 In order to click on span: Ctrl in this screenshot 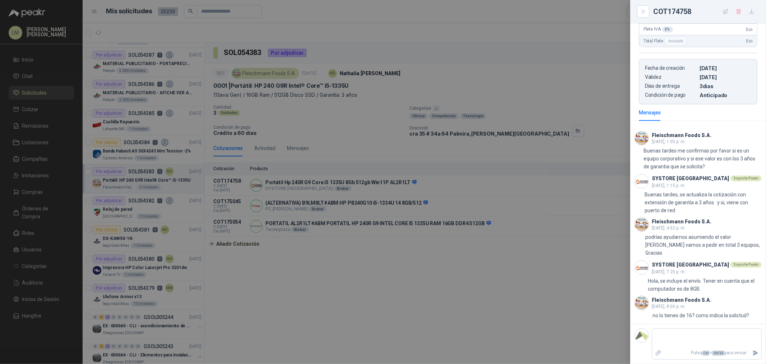, I will do `click(706, 353)`.